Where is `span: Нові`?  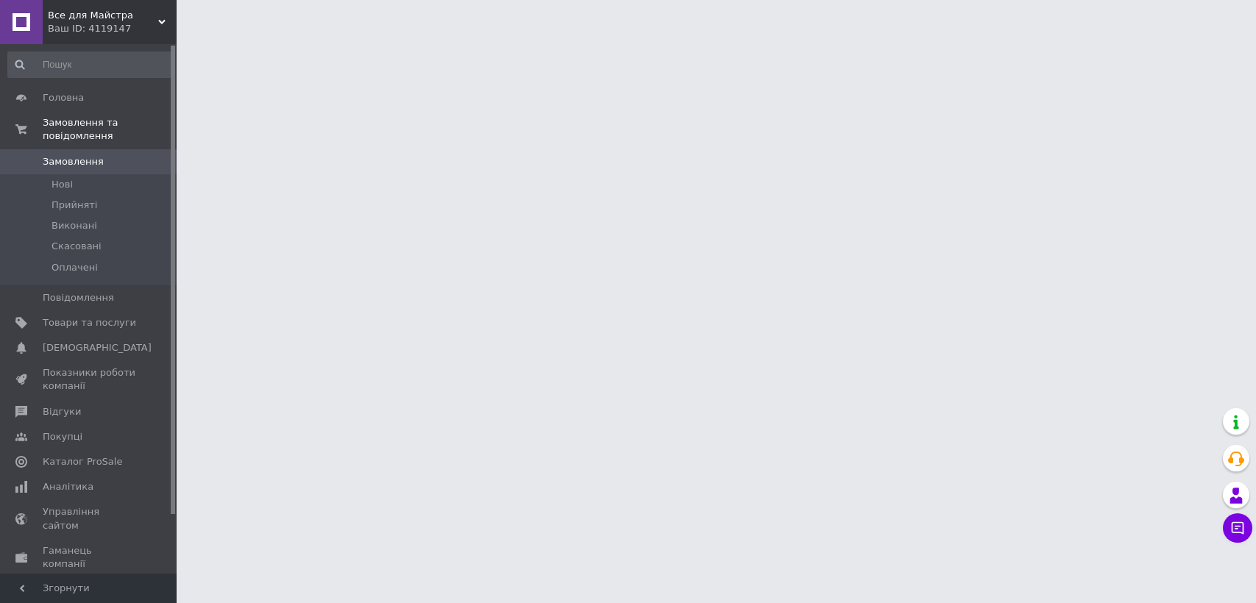 span: Нові is located at coordinates (62, 185).